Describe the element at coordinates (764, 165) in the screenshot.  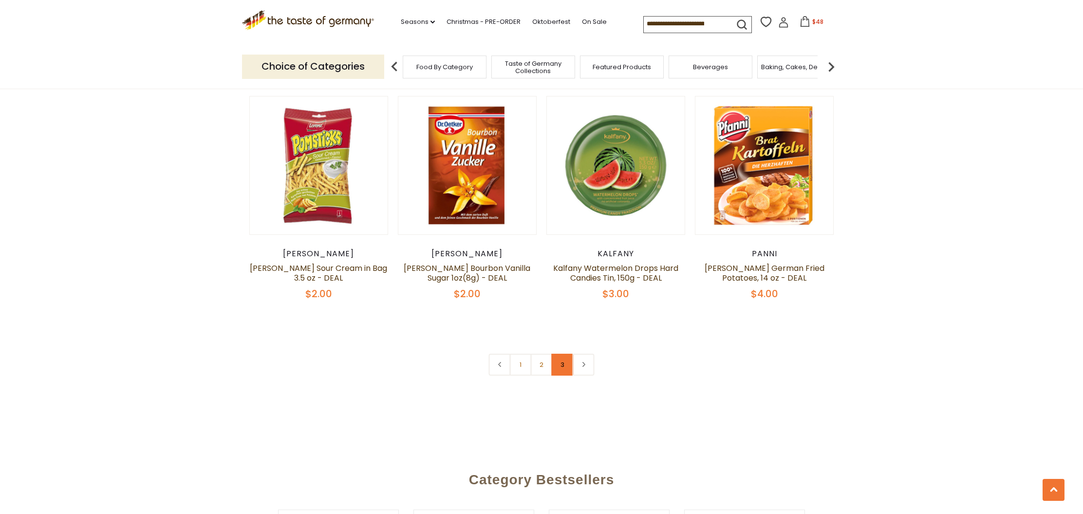
I see `img: Pfanni Bratkartoffeln German Fried Potatoes, 14 oz - DEAL` at that location.